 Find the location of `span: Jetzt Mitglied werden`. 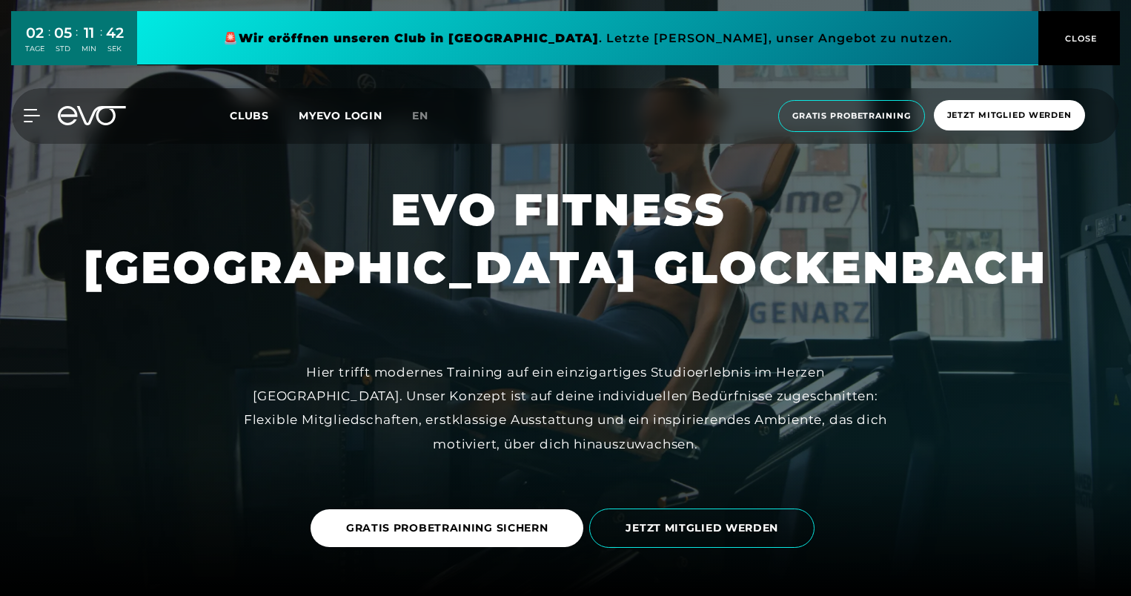

span: Jetzt Mitglied werden is located at coordinates (1009, 115).